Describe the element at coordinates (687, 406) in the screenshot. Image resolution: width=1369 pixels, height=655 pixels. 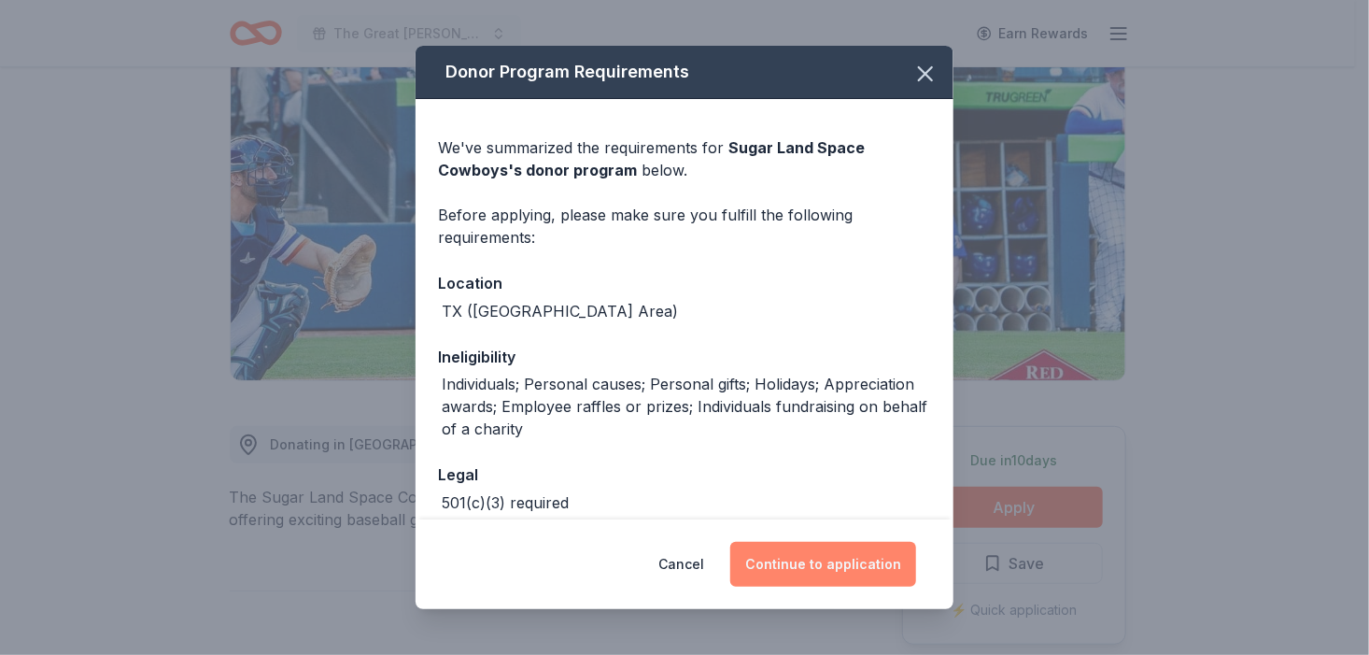
I see `div: Individuals; Personal causes; Personal gifts; Holidays; Appreciation awards; Employee raffles or ...` at that location.